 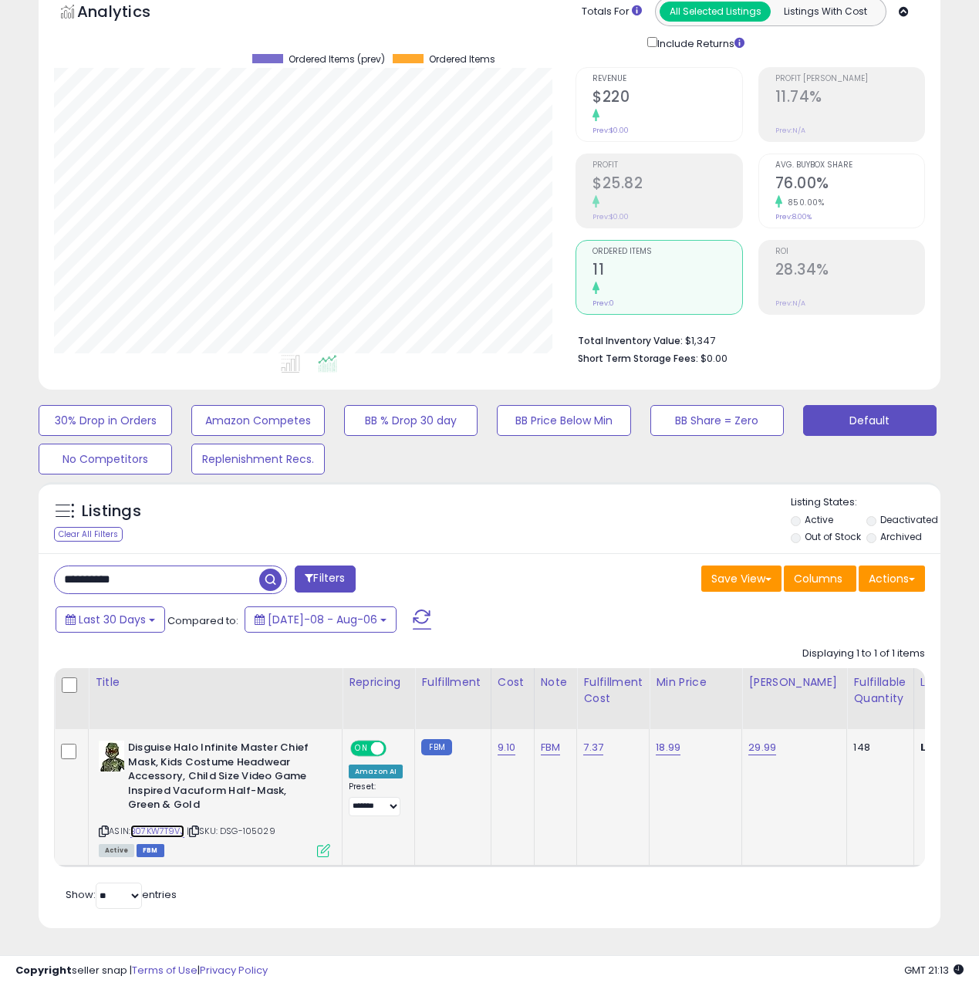 I want to click on button: 30% Drop in Orders, so click(x=105, y=420).